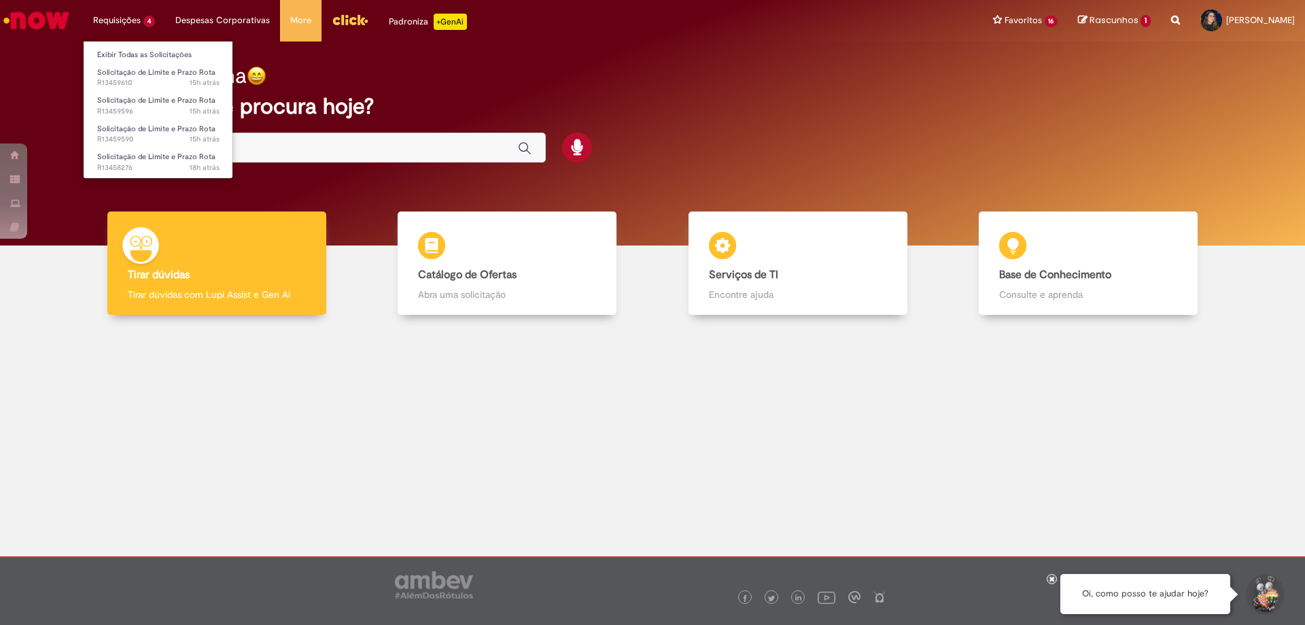 Image resolution: width=1305 pixels, height=625 pixels. What do you see at coordinates (149, 21) in the screenshot?
I see `span: 4` at bounding box center [149, 21].